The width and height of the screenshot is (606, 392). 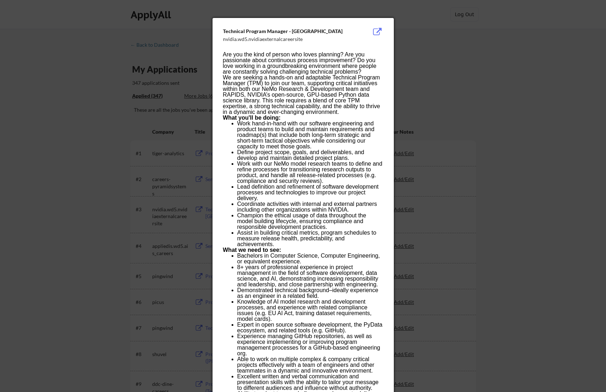 What do you see at coordinates (252, 250) in the screenshot?
I see `b: What we need to see:` at bounding box center [252, 250].